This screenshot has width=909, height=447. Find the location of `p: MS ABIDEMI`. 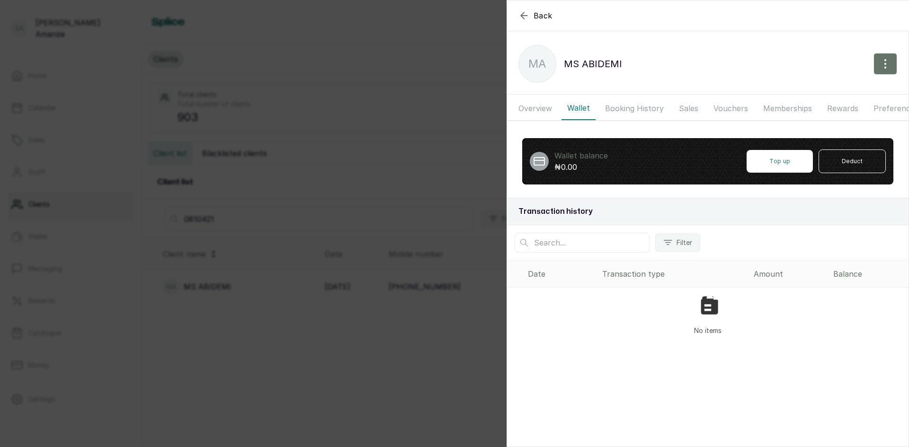

p: MS ABIDEMI is located at coordinates (593, 64).